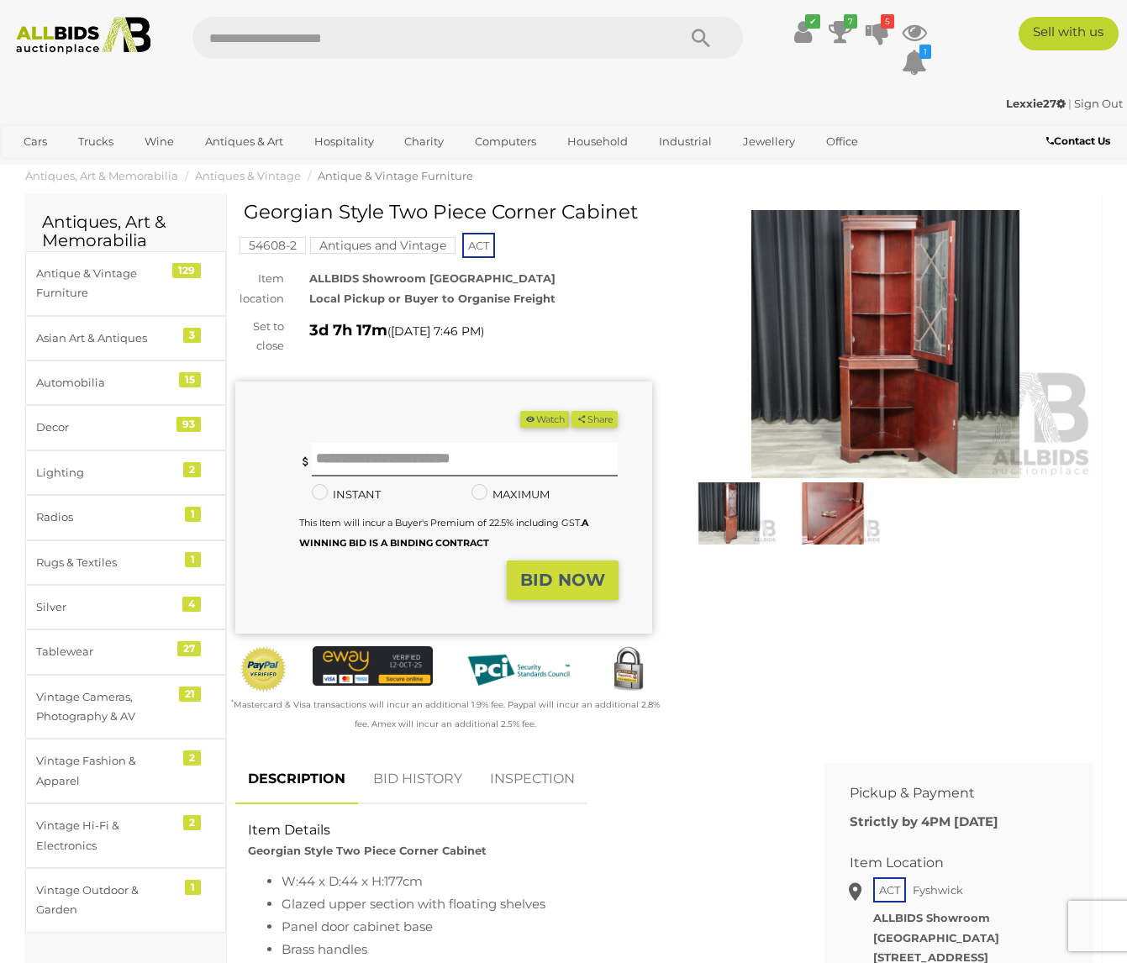 The image size is (1127, 963). What do you see at coordinates (125, 835) in the screenshot?
I see `a: Vintage Hi-Fi & Electronics 2` at bounding box center [125, 835].